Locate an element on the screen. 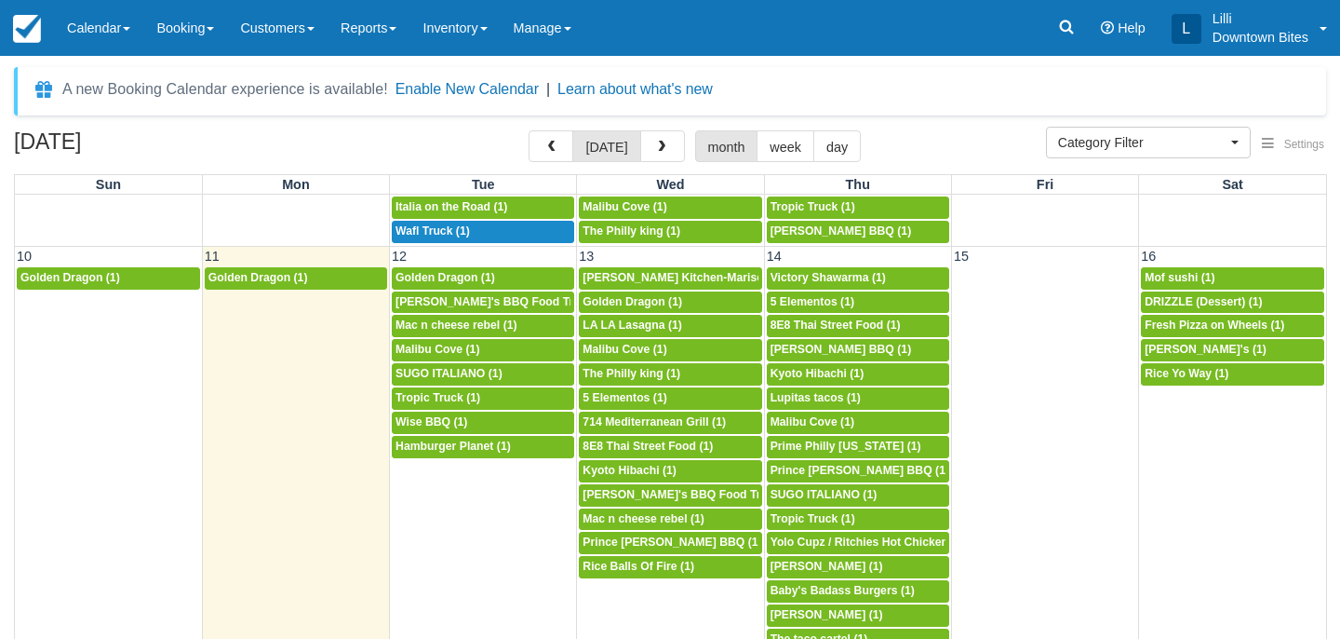  button: Settings is located at coordinates (1293, 144).